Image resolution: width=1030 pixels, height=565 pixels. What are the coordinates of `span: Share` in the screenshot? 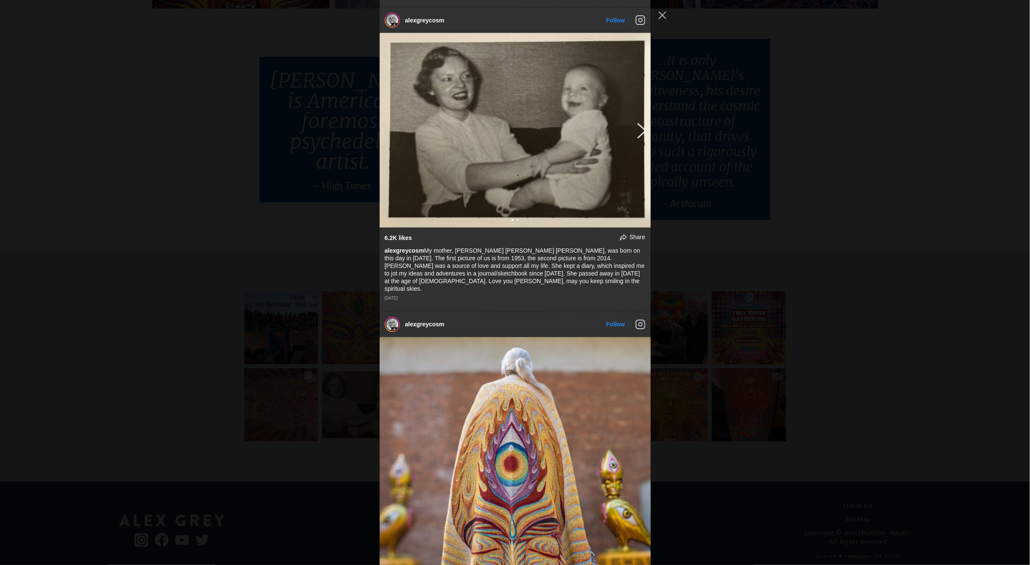 It's located at (637, 237).